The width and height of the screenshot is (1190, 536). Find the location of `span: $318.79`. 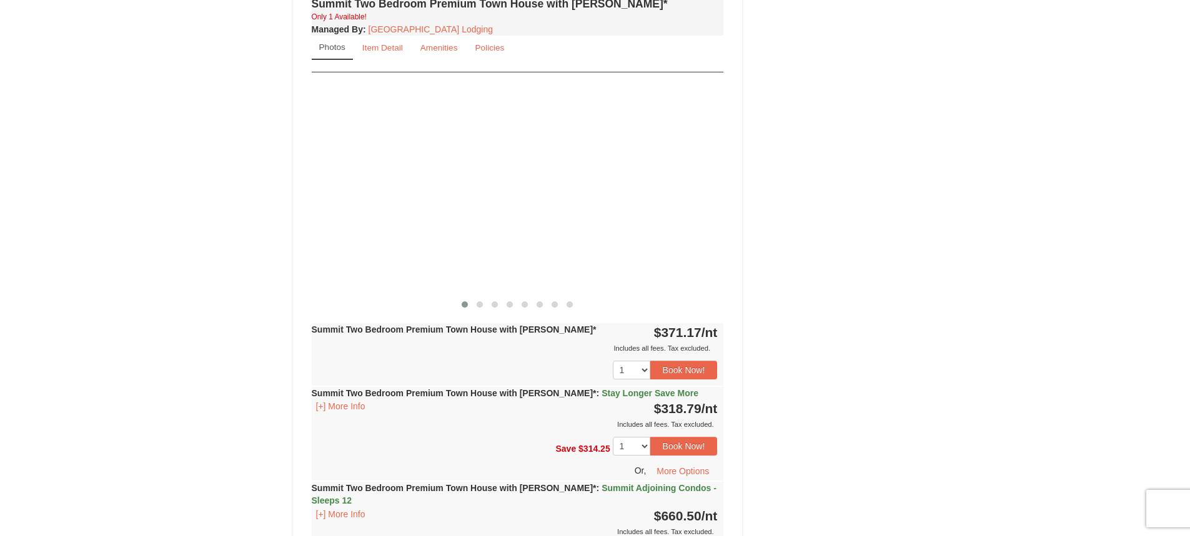

span: $318.79 is located at coordinates (678, 408).